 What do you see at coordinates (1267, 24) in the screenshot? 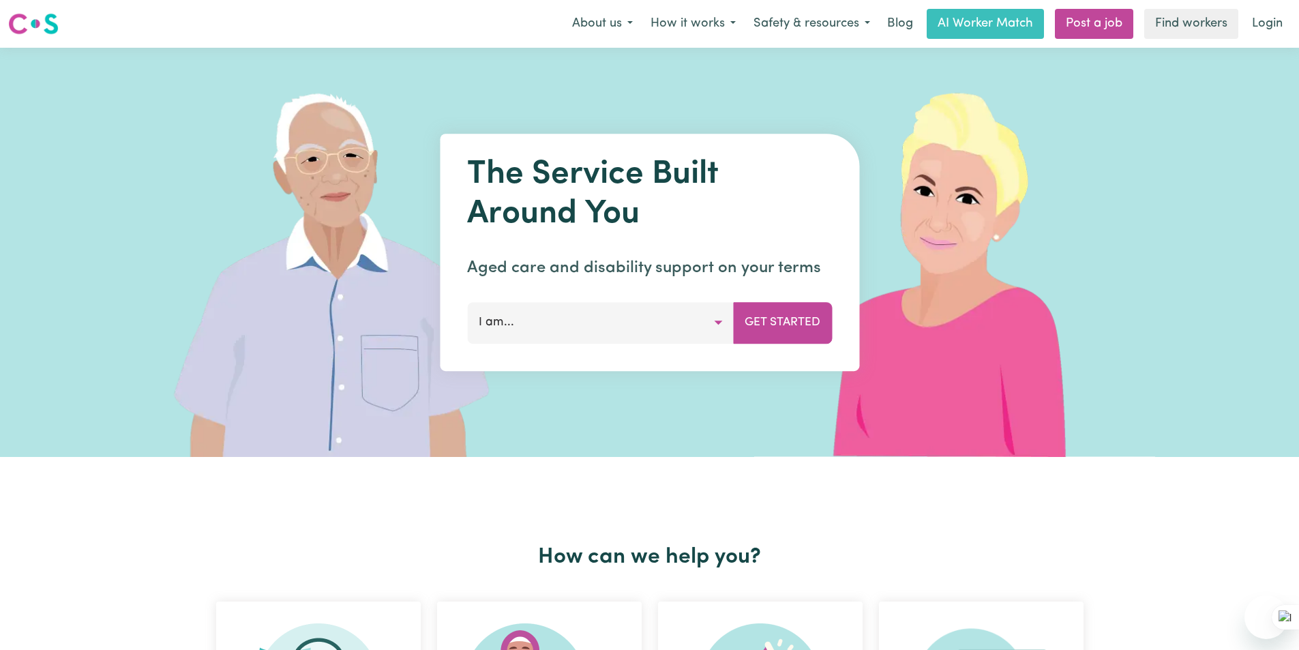
I see `a: Login` at bounding box center [1267, 24].